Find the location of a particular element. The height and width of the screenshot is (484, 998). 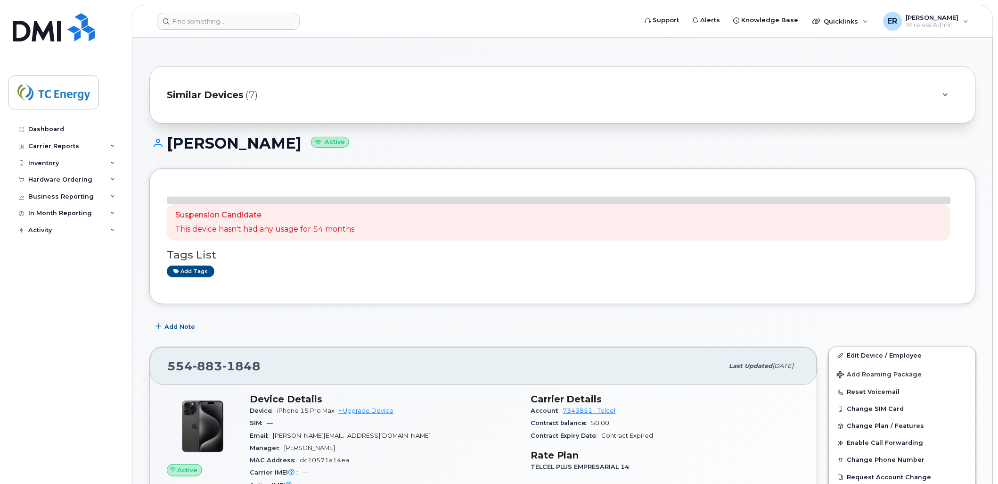

span: Contract Expiry Date is located at coordinates (566, 435).